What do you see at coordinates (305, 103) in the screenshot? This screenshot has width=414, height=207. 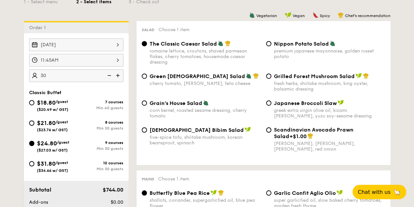 I see `span: Japanese Broccoli Slaw` at bounding box center [305, 103].